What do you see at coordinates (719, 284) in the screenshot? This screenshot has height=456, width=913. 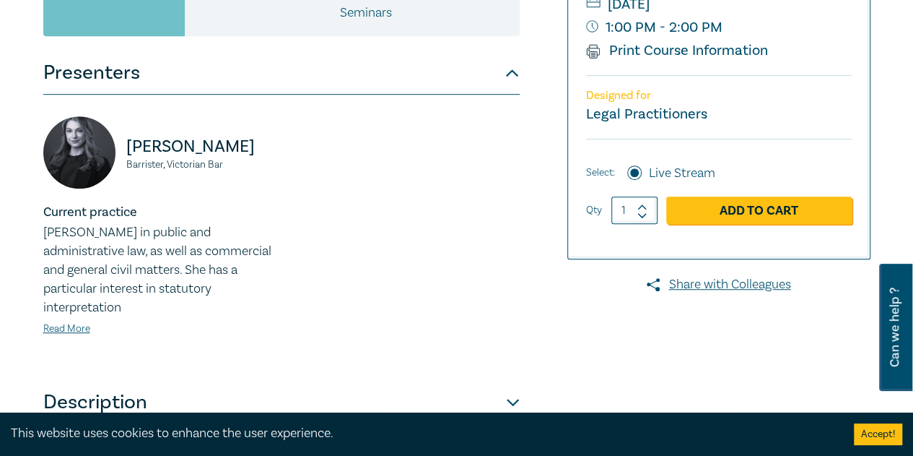 I see `a: Share with Colleagues` at bounding box center [719, 284].